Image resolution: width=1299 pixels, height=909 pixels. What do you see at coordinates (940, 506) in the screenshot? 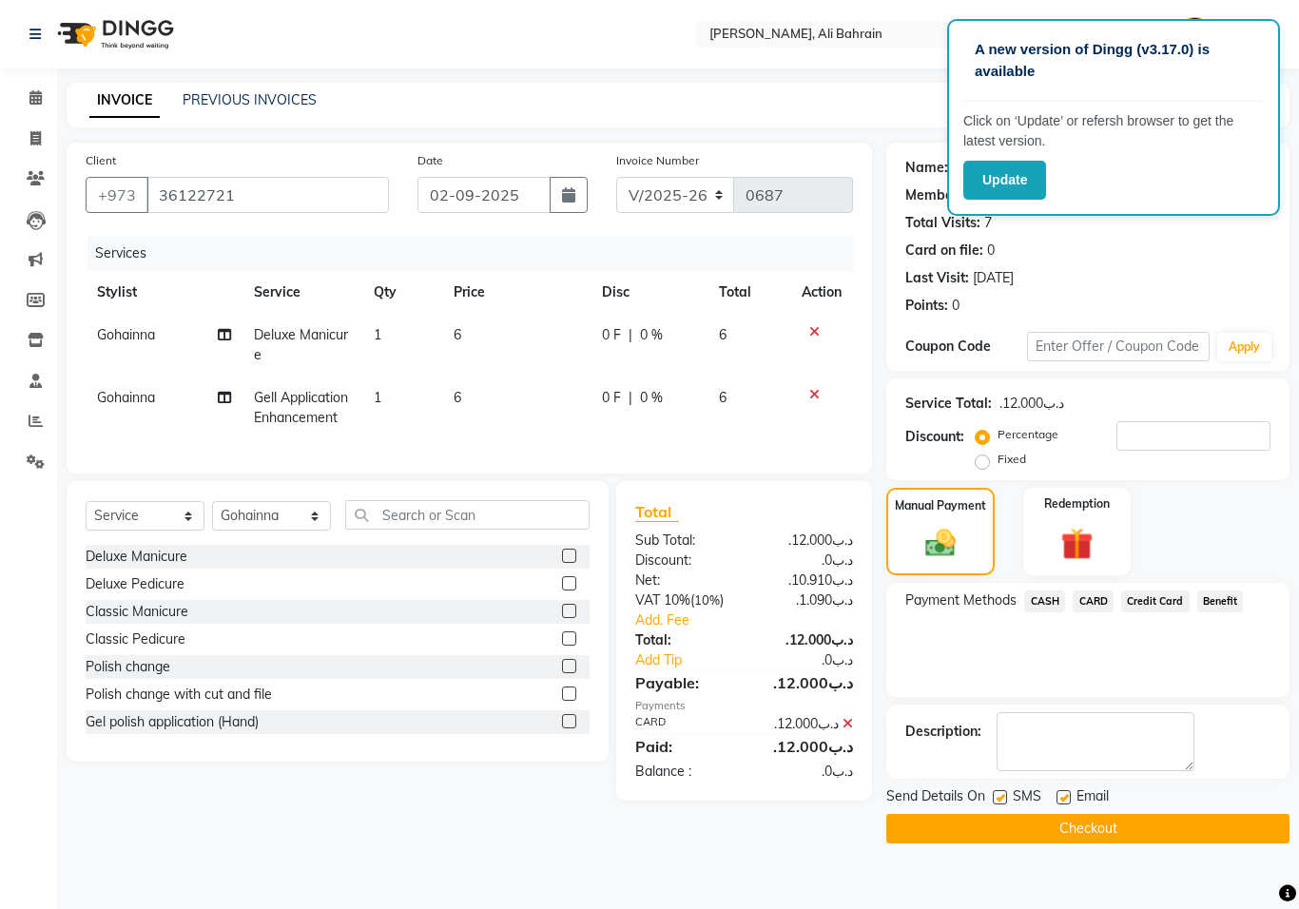
I see `label: Manual Payment` at bounding box center [940, 506].